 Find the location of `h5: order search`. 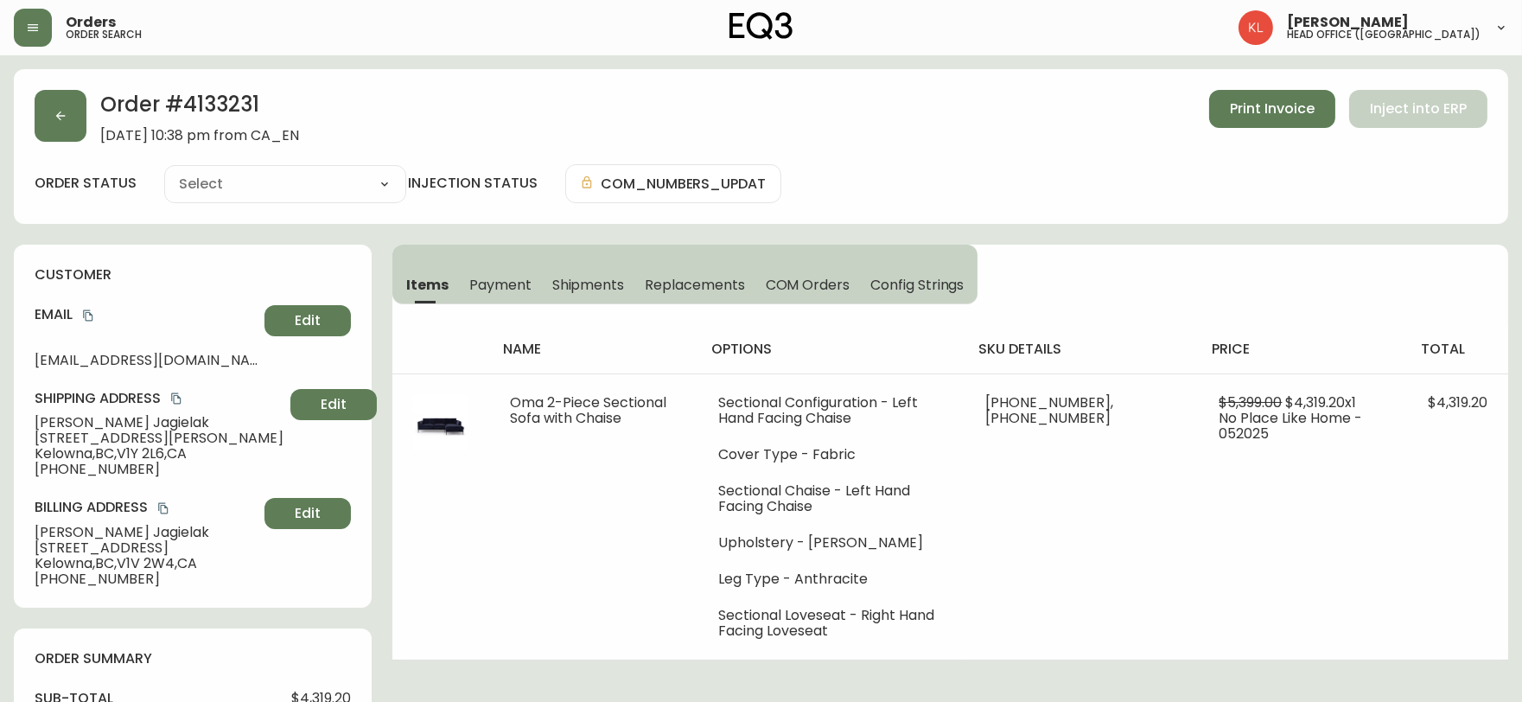

h5: order search is located at coordinates (104, 35).